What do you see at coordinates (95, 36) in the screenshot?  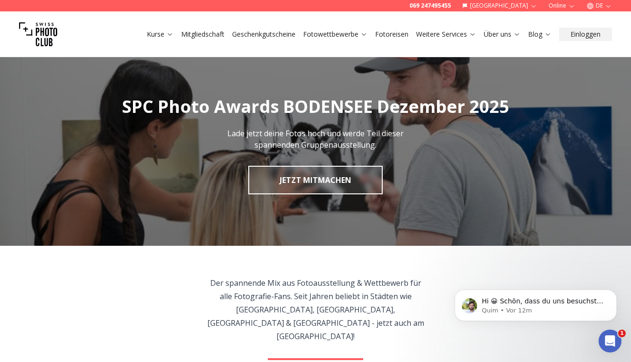 I see `div: message notification from Quim, Vor 12m. Hi 😀 Schön, dass du uns besuchst. Stell' uns gerne jeder...` at bounding box center [95, 36].